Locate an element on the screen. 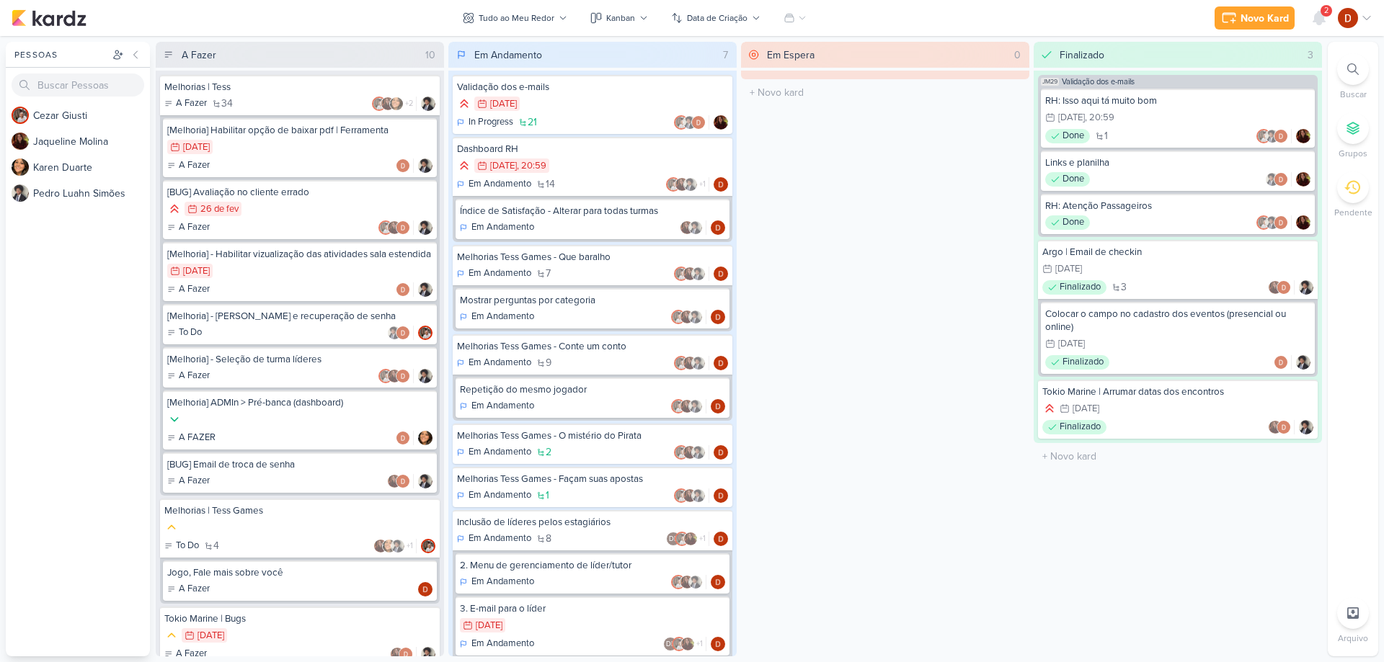  input: Buscar Pessoas is located at coordinates (78, 85).